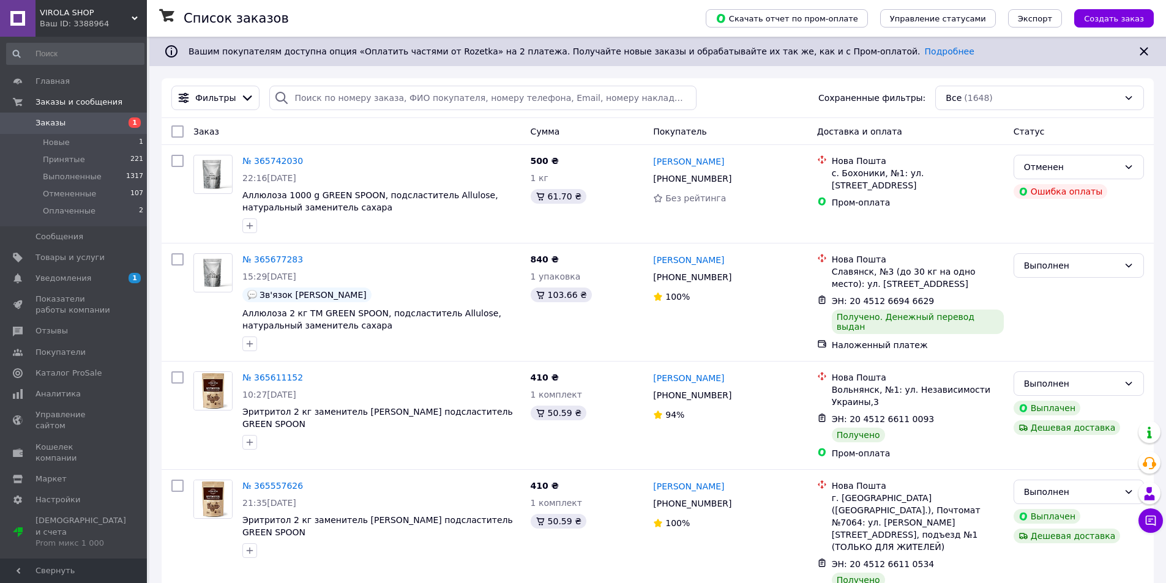 The image size is (1166, 583). I want to click on span: Кошелек компании, so click(74, 453).